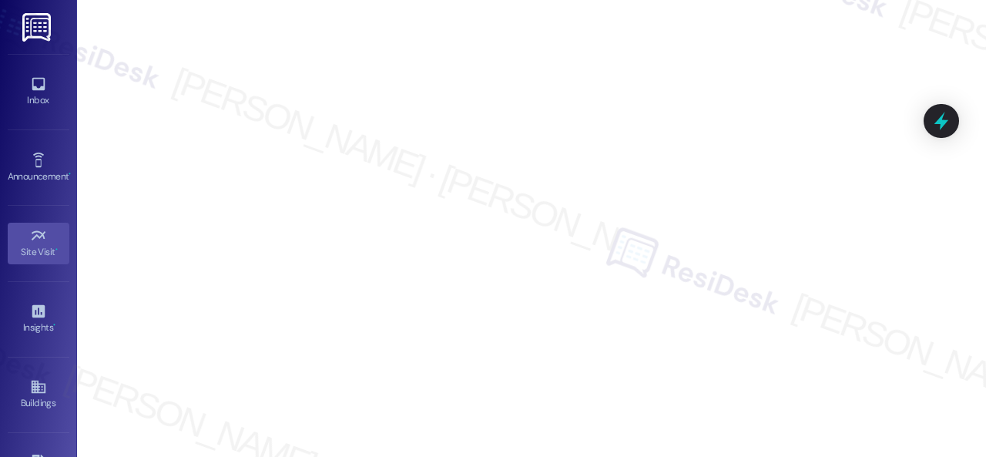 The width and height of the screenshot is (986, 457). I want to click on a: Site Visit •, so click(39, 243).